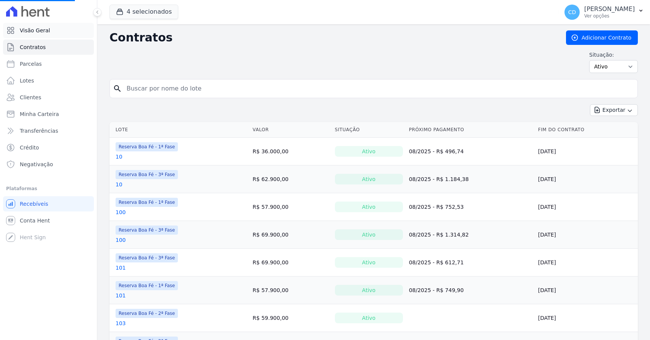  Describe the element at coordinates (48, 47) in the screenshot. I see `a: Contratos` at that location.